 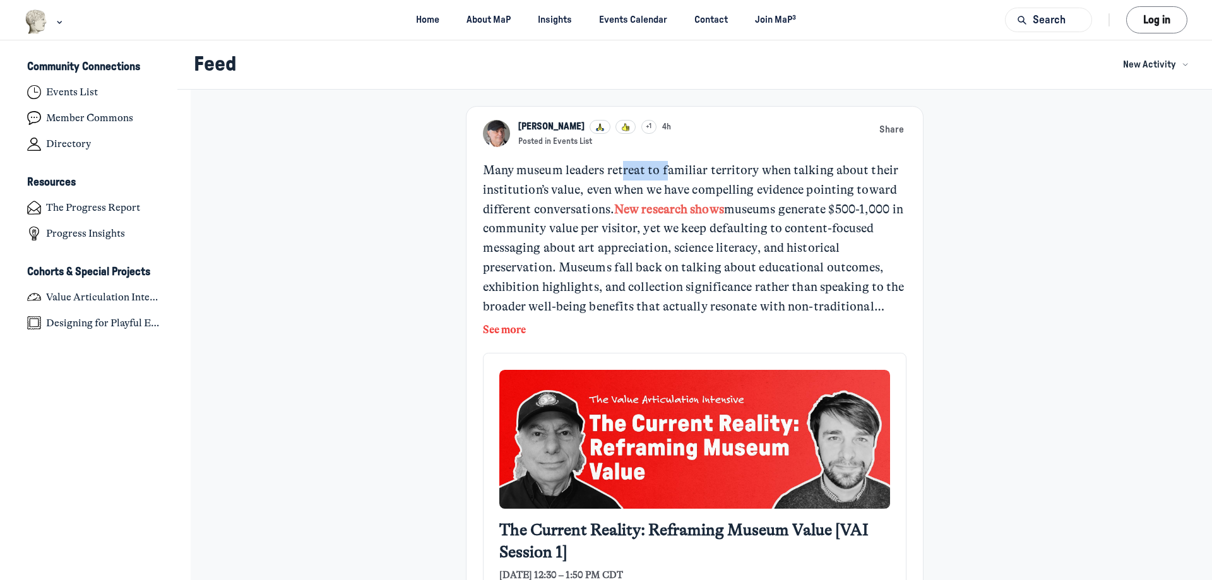 I want to click on a: The Current Reality: Reframing Museum Value [VAI Session 1], so click(x=694, y=541).